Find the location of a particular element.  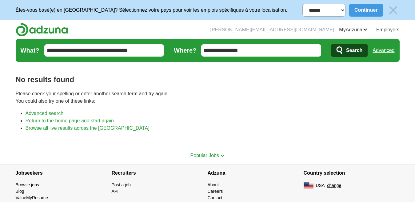

button: change is located at coordinates (334, 185).